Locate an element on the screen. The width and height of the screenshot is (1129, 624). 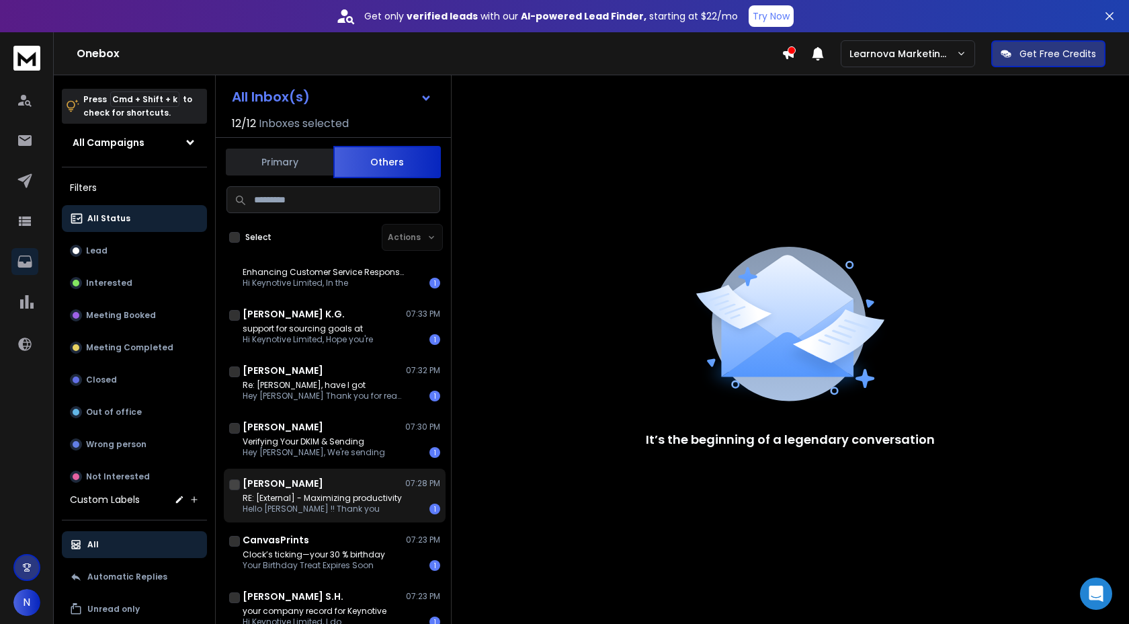
p: 07:33 PM is located at coordinates (423, 314).